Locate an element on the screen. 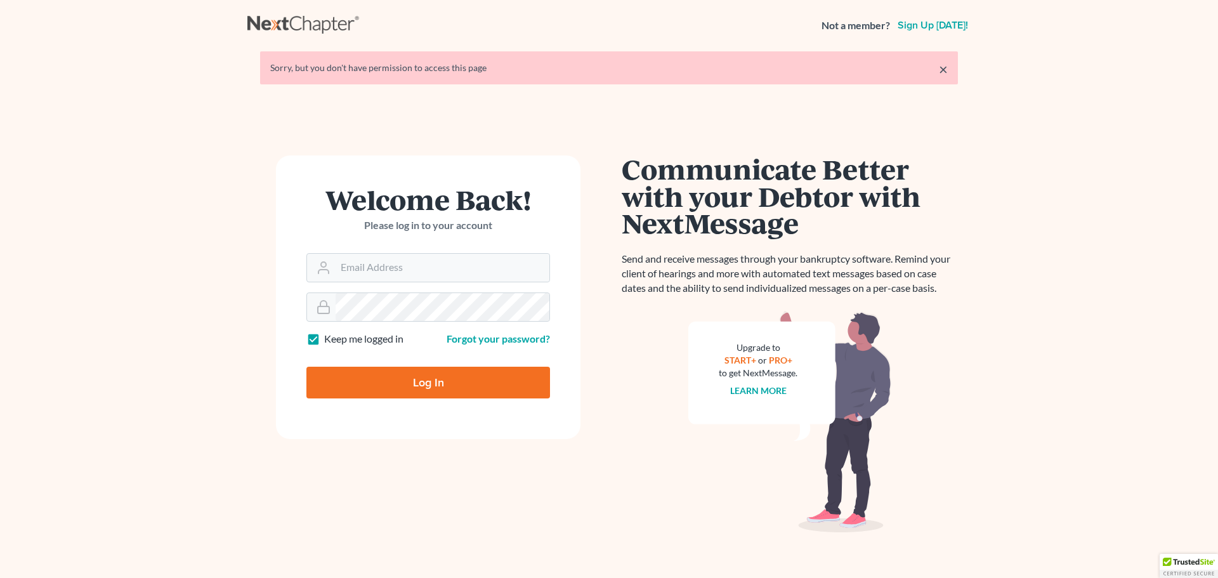  h1: Welcome Back! is located at coordinates (428, 199).